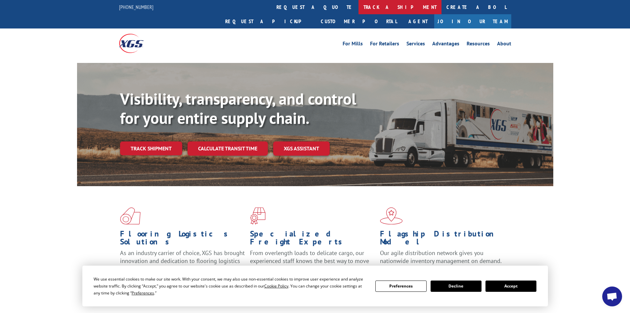 Image resolution: width=630 pixels, height=313 pixels. What do you see at coordinates (143, 292) in the screenshot?
I see `span: Preferences` at bounding box center [143, 292].